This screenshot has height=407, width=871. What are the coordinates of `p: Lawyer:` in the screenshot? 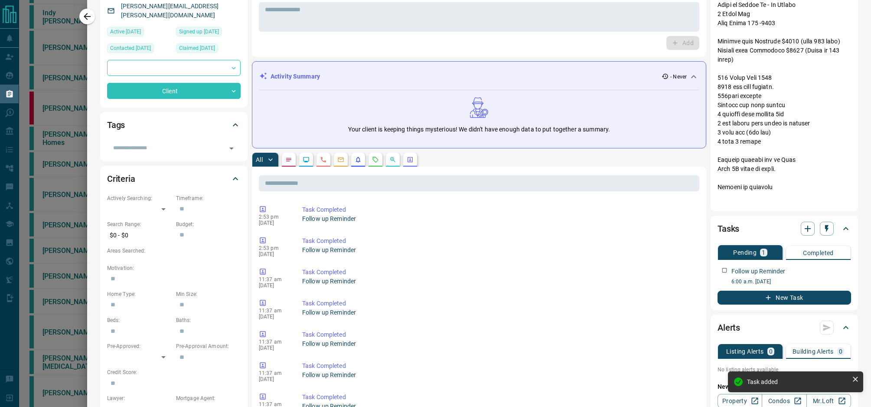 It's located at (139, 398).